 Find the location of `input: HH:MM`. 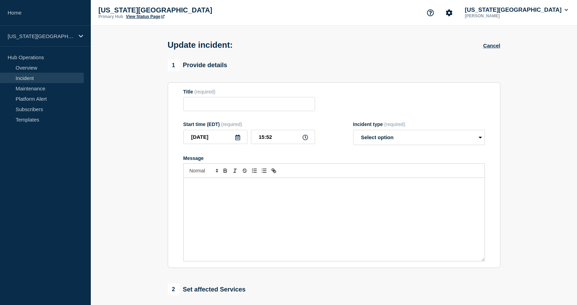

input: HH:MM is located at coordinates (283, 137).